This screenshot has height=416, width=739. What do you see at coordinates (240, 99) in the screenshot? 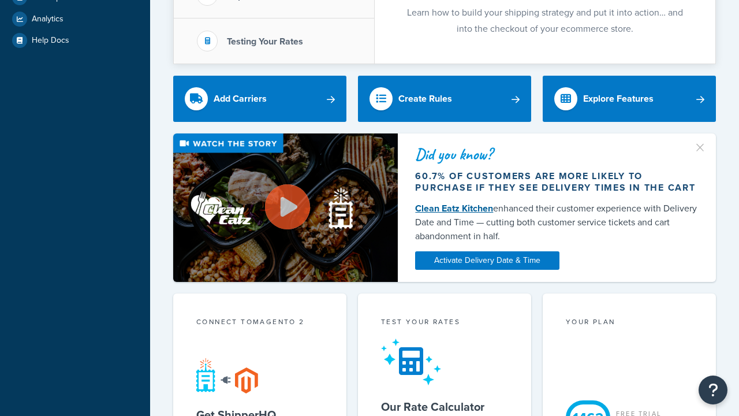
I see `div: Add Carriers` at bounding box center [240, 99].